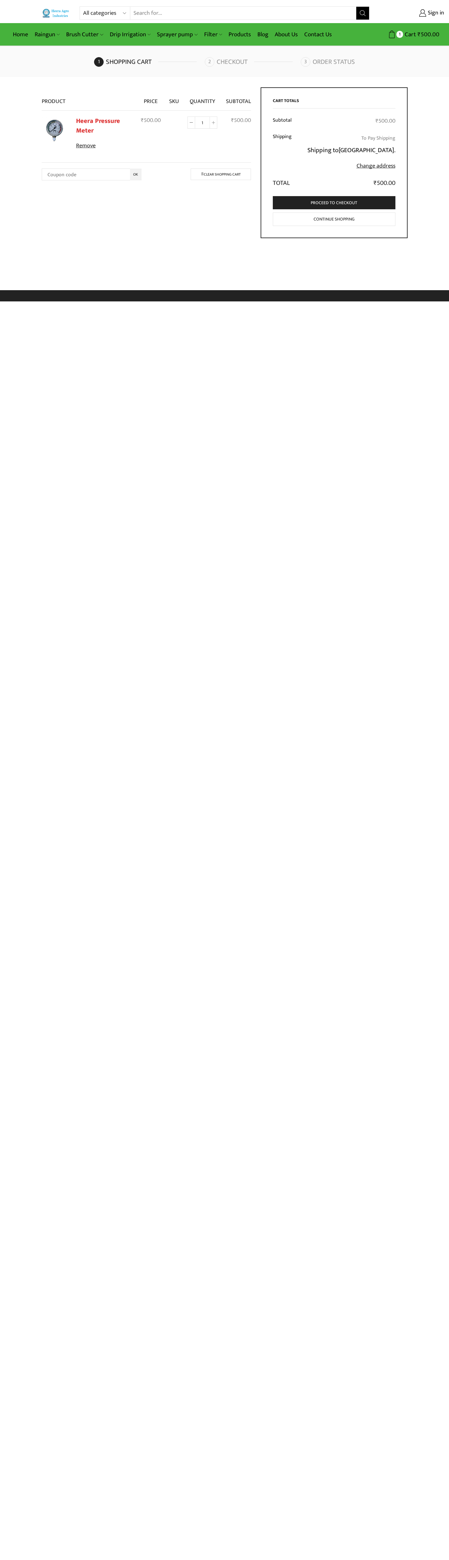 The height and width of the screenshot is (1560, 449). Describe the element at coordinates (104, 146) in the screenshot. I see `a: Remove` at that location.